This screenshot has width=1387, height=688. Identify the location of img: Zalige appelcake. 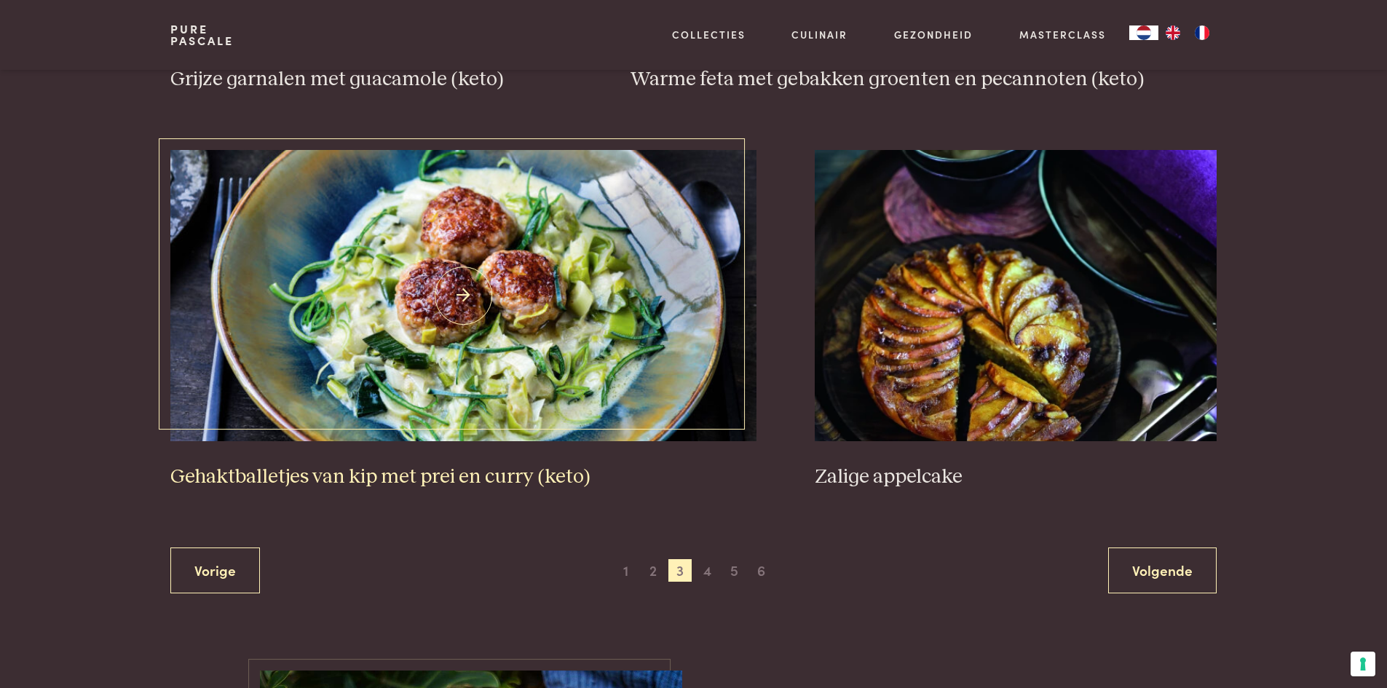
(1016, 296).